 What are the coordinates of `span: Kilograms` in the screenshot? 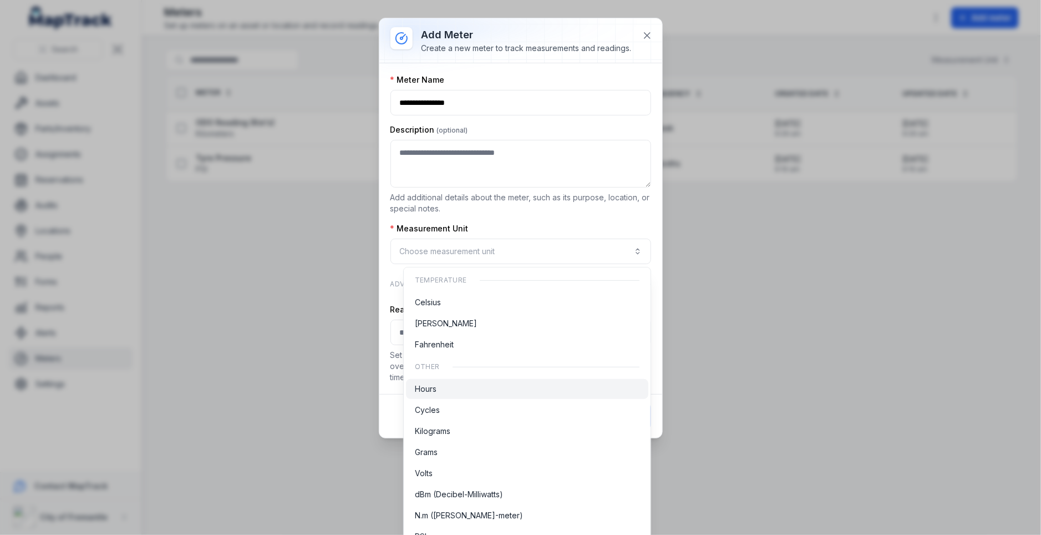 It's located at (433, 431).